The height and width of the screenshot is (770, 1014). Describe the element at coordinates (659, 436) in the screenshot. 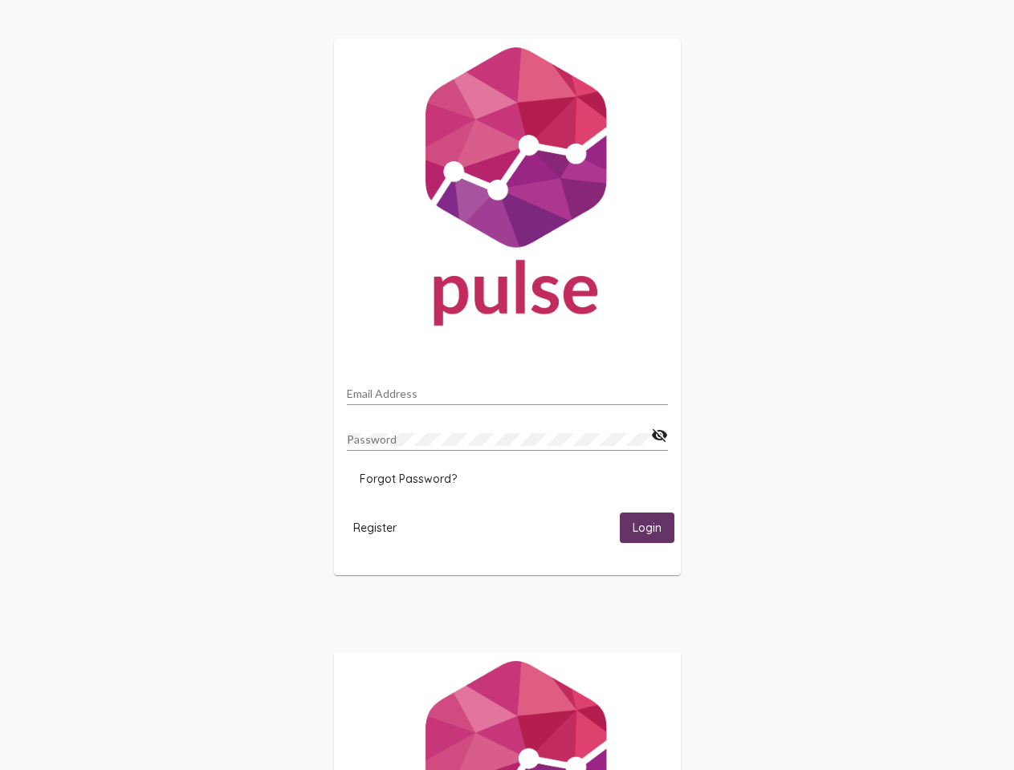

I see `mat-icon: visibility_off` at that location.